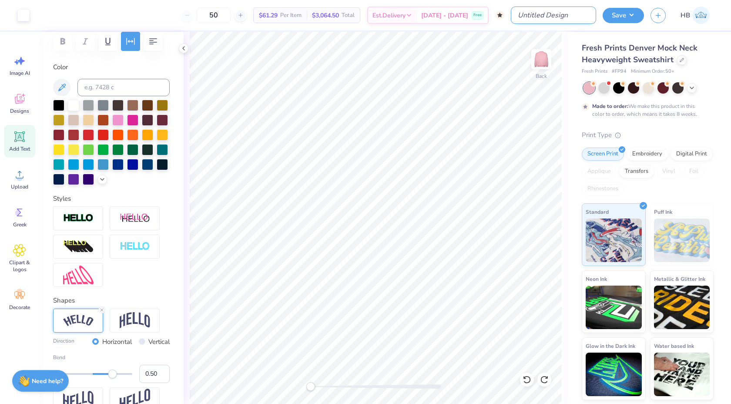 The width and height of the screenshot is (731, 404). Describe the element at coordinates (553, 15) in the screenshot. I see `input: Untitled Design` at that location.